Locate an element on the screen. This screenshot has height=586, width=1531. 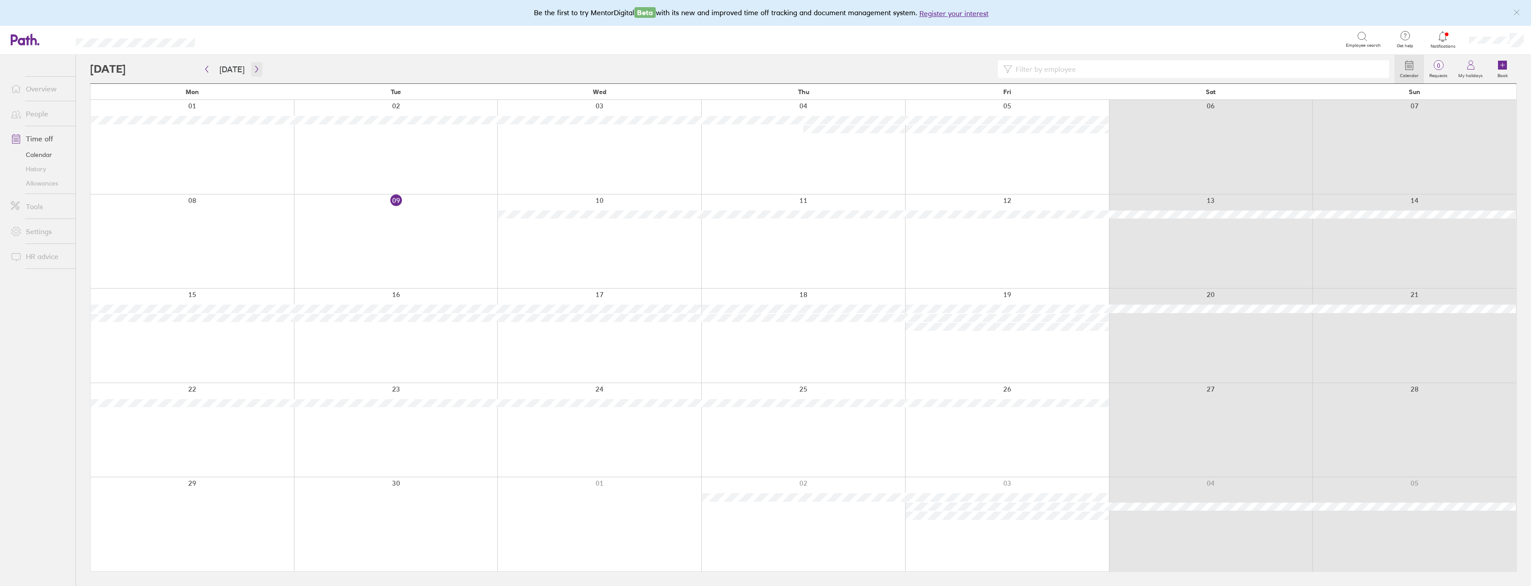
span: Thu is located at coordinates (803, 92).